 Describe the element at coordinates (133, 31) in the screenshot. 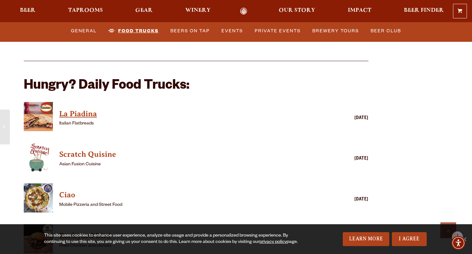

I see `a: Food Trucks` at that location.